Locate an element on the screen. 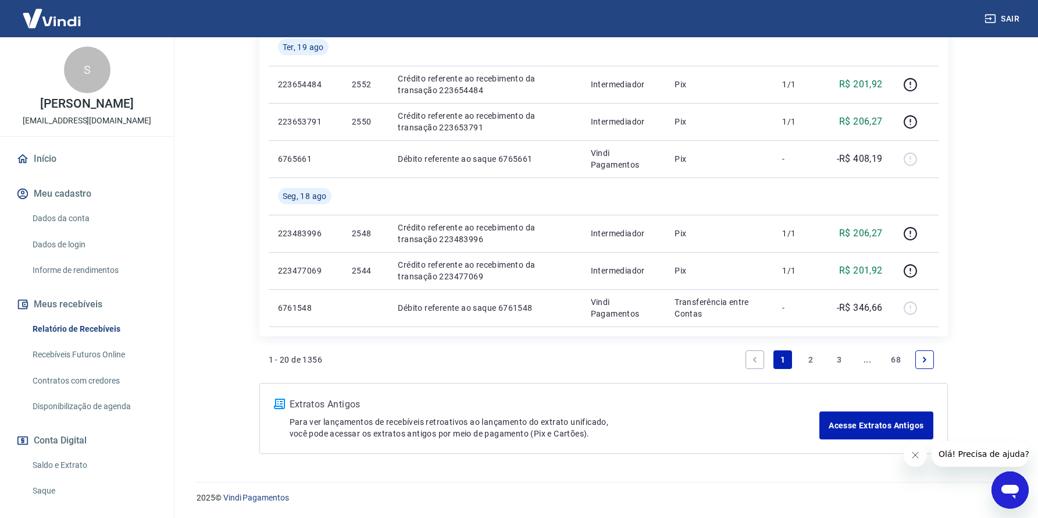 This screenshot has width=1038, height=518. p: Transferência entre Contas is located at coordinates (719, 308).